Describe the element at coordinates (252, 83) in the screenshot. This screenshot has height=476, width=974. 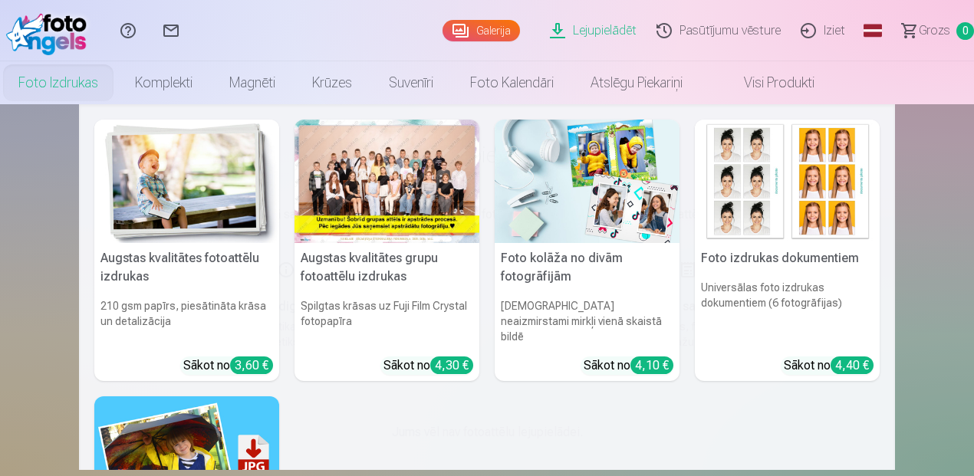
I see `a: Magnēti` at that location.